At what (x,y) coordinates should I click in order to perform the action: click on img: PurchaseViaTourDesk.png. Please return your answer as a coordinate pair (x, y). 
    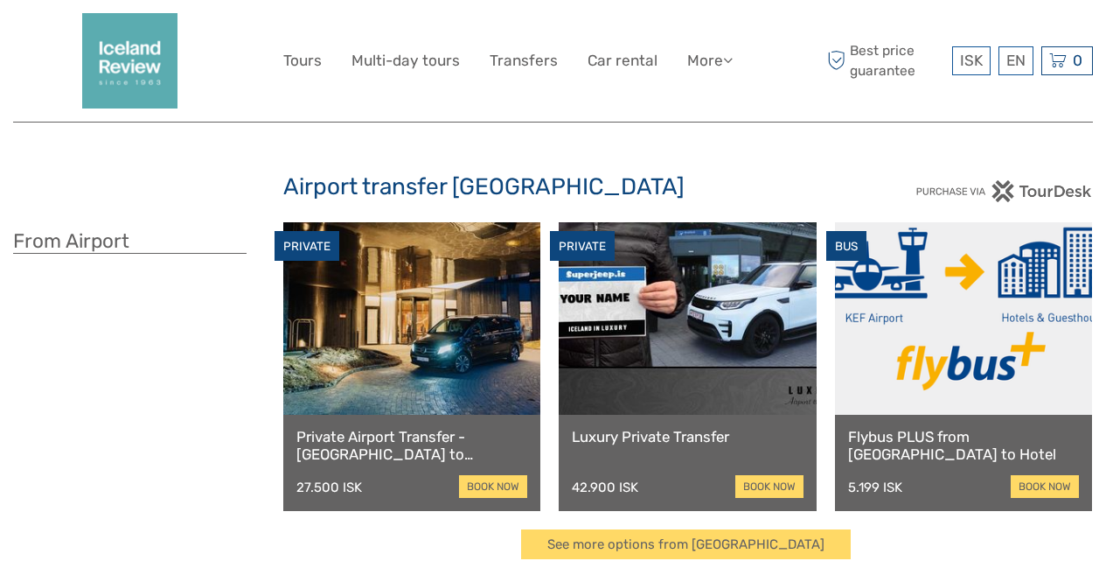
    Looking at the image, I should click on (1004, 191).